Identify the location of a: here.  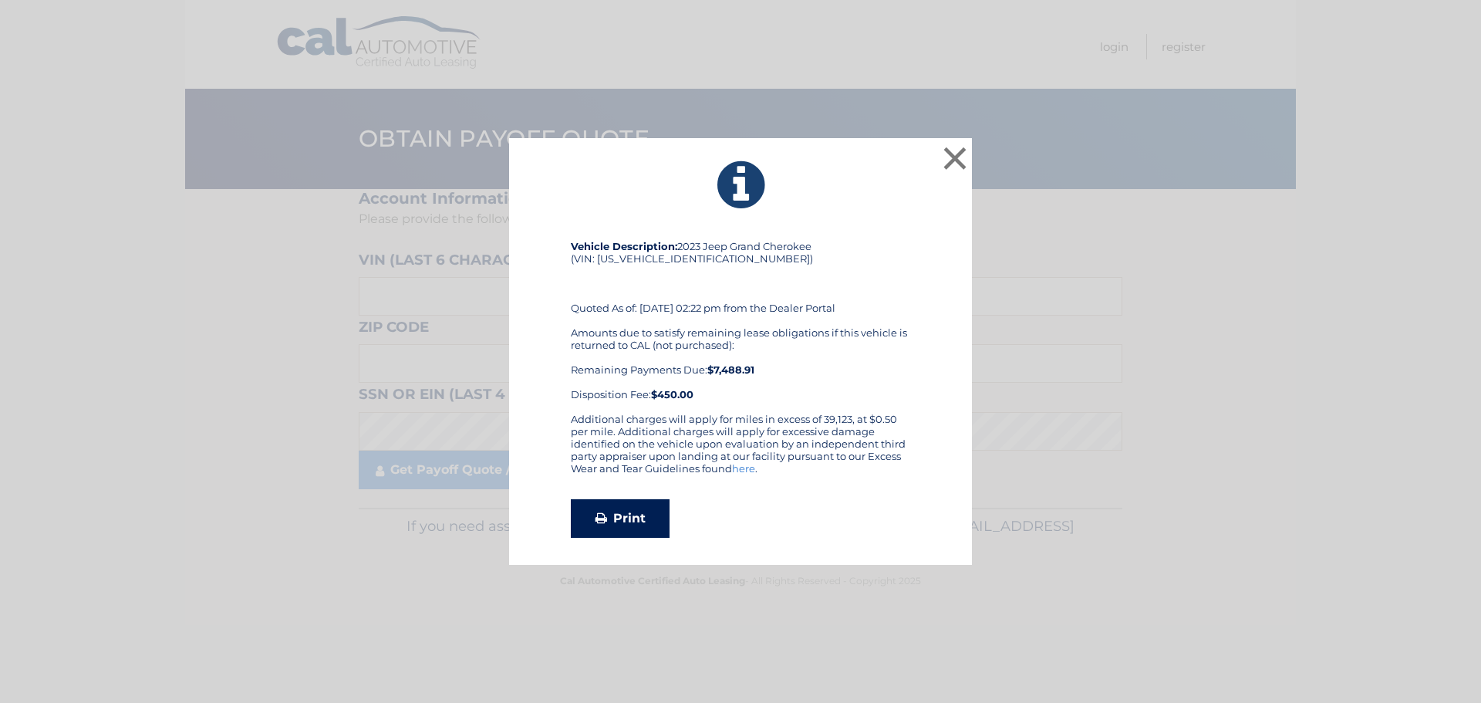
(743, 468).